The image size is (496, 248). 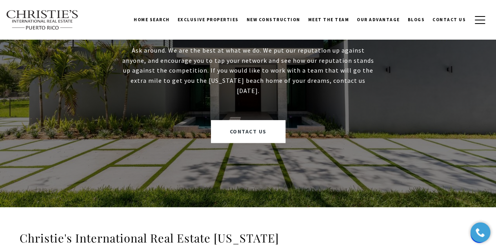 What do you see at coordinates (416, 20) in the screenshot?
I see `a: Blogs` at bounding box center [416, 20].